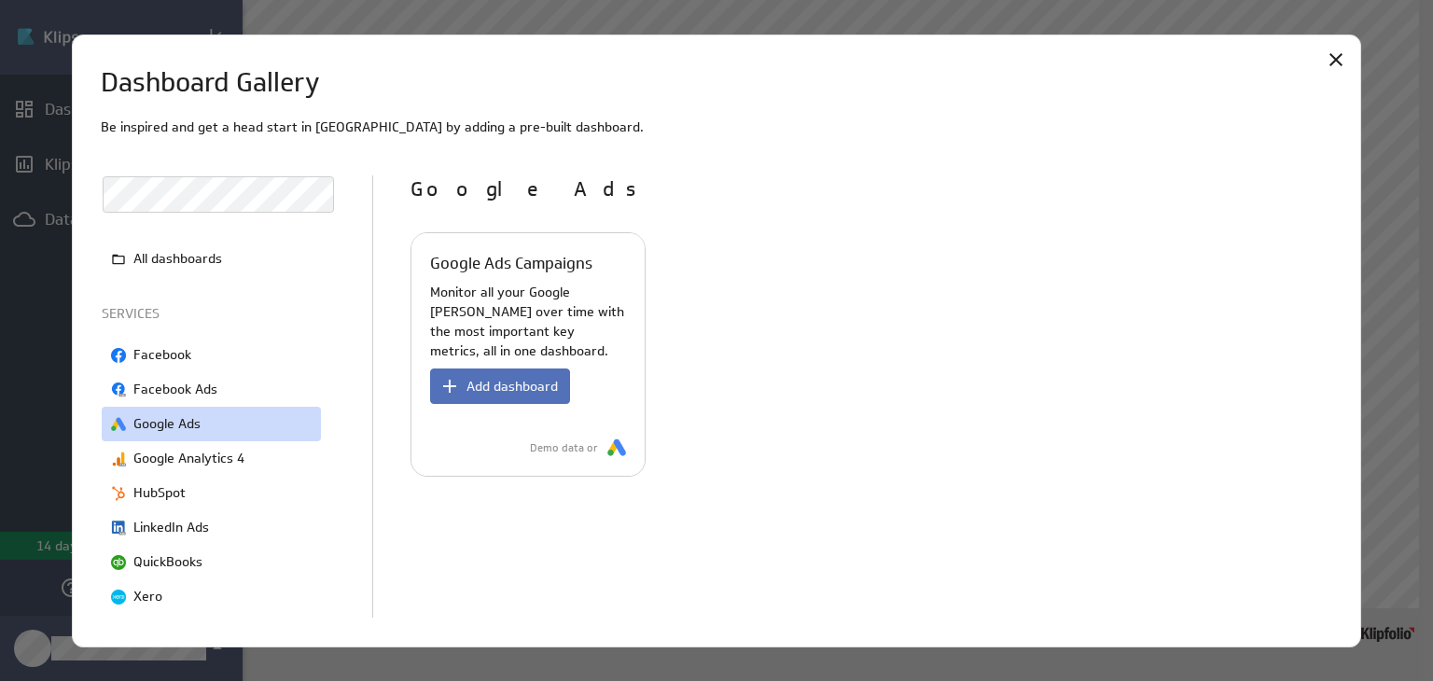 Image resolution: width=1433 pixels, height=681 pixels. What do you see at coordinates (564, 448) in the screenshot?
I see `p: Demo data or` at bounding box center [564, 448].